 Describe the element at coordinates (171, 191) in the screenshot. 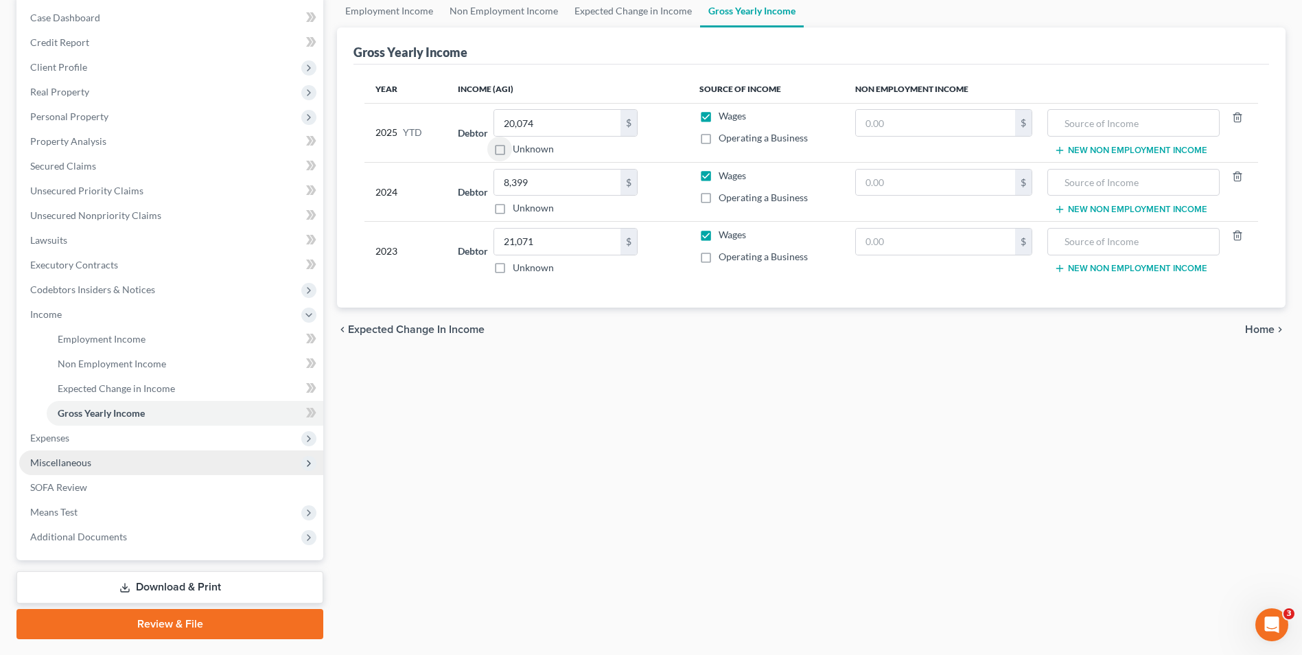

I see `a: Unsecured Priority Claims` at that location.